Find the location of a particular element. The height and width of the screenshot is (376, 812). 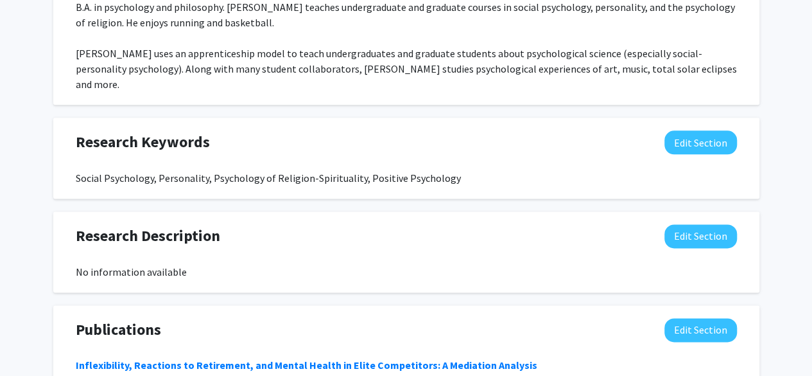

span: Research Description is located at coordinates (148, 236).